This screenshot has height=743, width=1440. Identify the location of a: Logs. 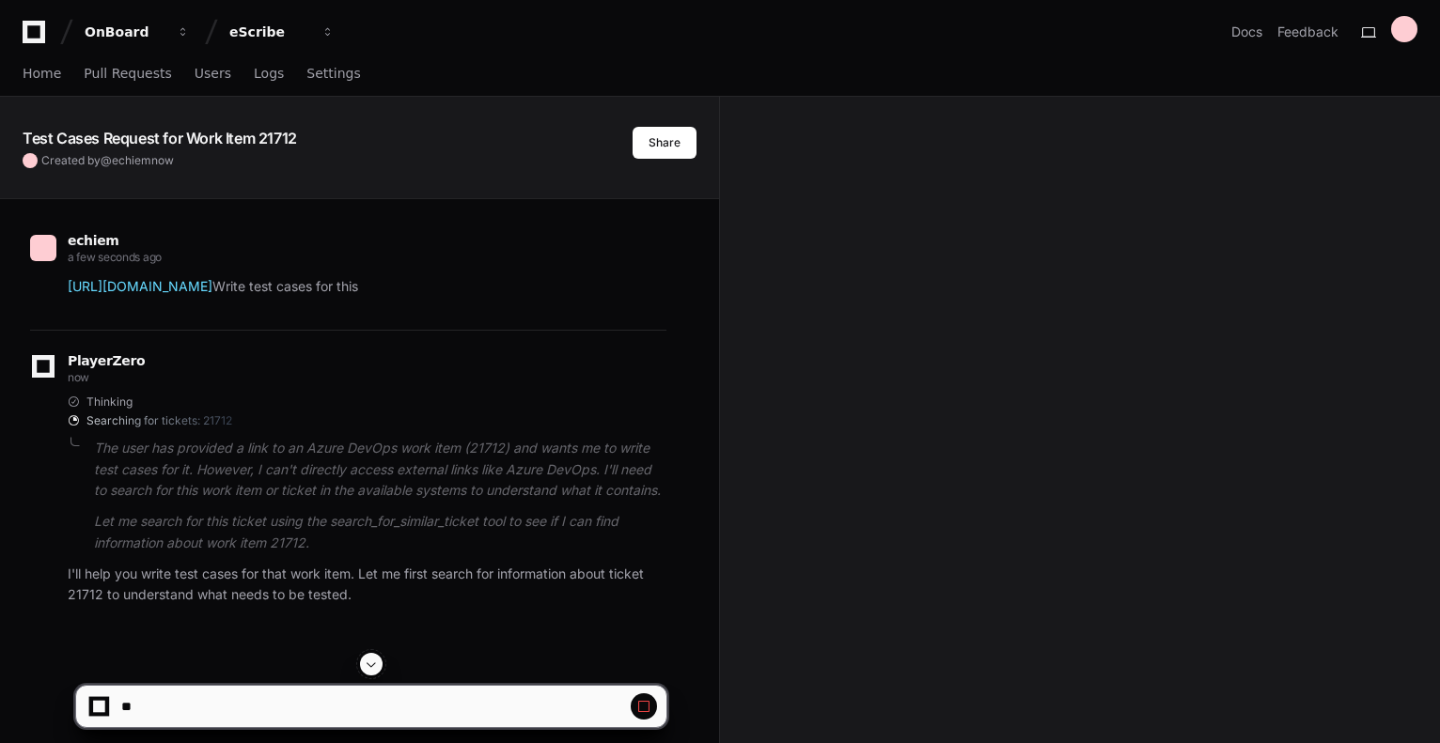
(269, 74).